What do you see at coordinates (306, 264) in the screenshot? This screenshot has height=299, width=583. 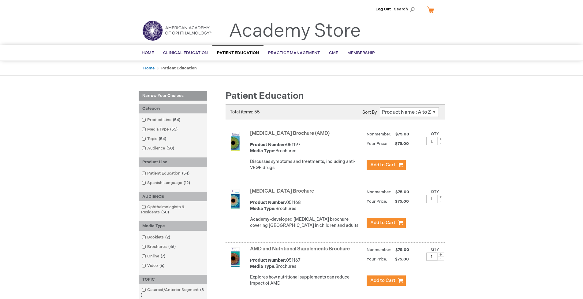 I see `div: 051167 Brochures` at bounding box center [306, 264].